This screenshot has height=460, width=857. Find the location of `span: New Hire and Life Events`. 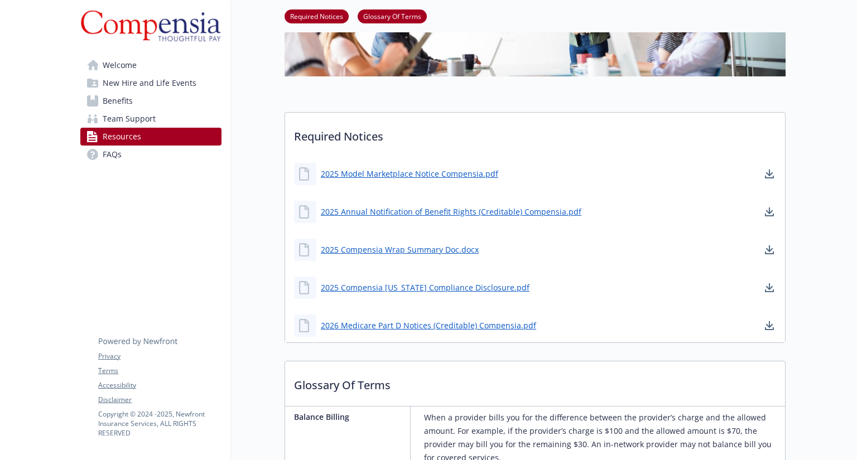

span: New Hire and Life Events is located at coordinates (150, 83).